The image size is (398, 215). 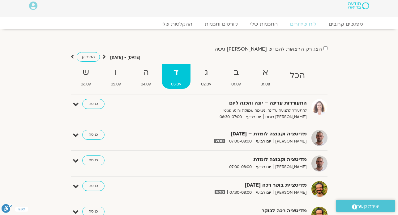 What do you see at coordinates (368, 207) in the screenshot?
I see `span: יצירת קשר` at bounding box center [368, 207].